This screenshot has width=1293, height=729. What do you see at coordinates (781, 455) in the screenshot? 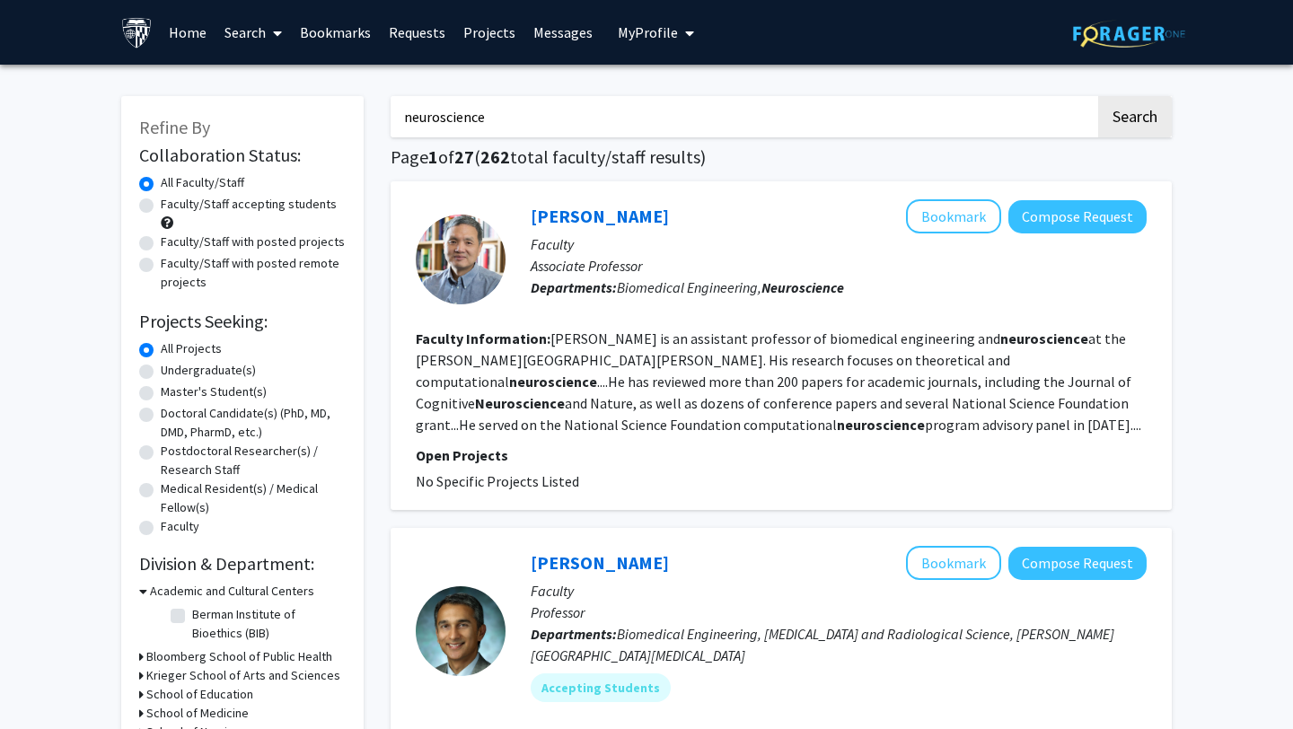
I see `p: Open Projects` at bounding box center [781, 455].